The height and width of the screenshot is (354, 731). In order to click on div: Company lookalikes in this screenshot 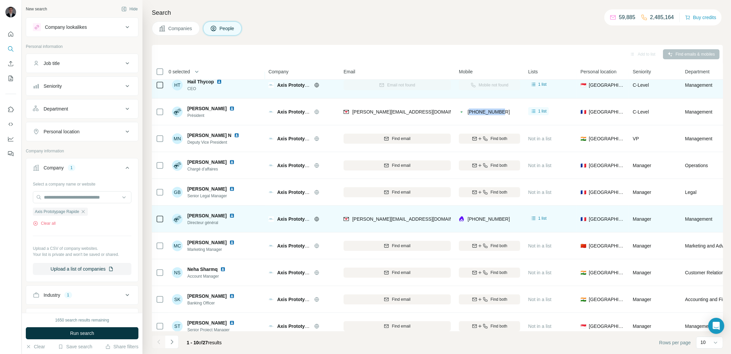, I will do `click(66, 27)`.